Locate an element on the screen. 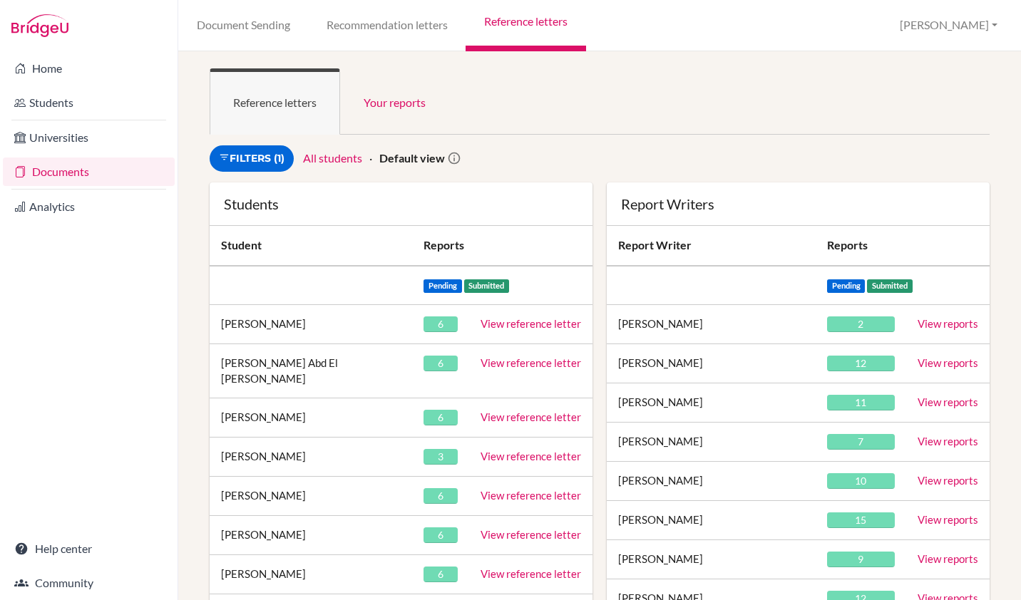  a: Reference letters is located at coordinates (274, 101).